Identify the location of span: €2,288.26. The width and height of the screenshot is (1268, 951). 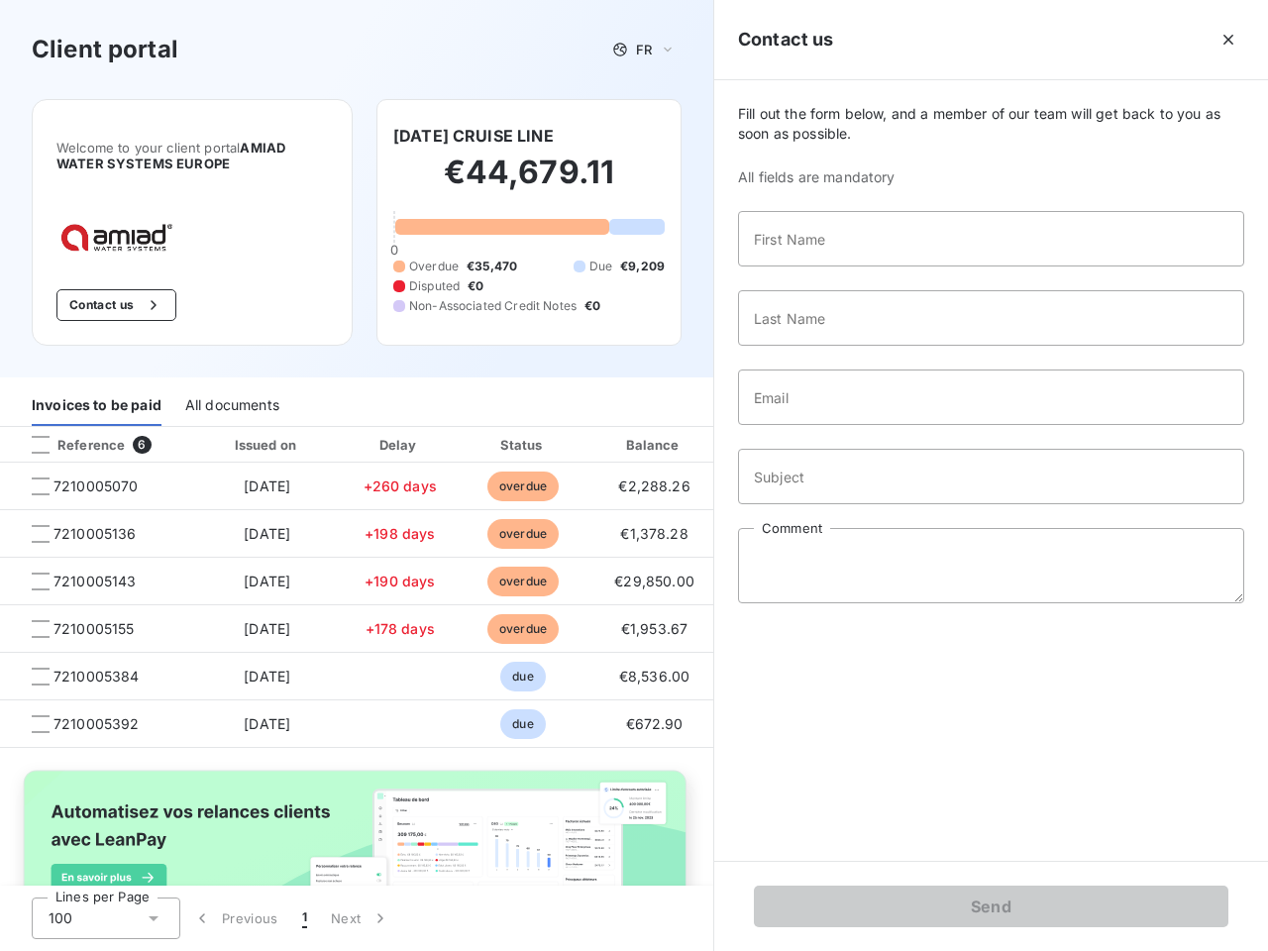
(654, 485).